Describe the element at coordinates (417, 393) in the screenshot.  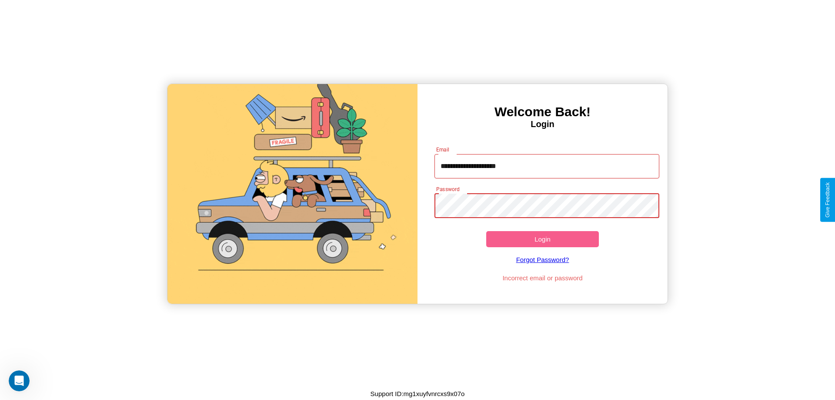
I see `p: Support ID: mg1xuyfvnrcxs9x07o` at that location.